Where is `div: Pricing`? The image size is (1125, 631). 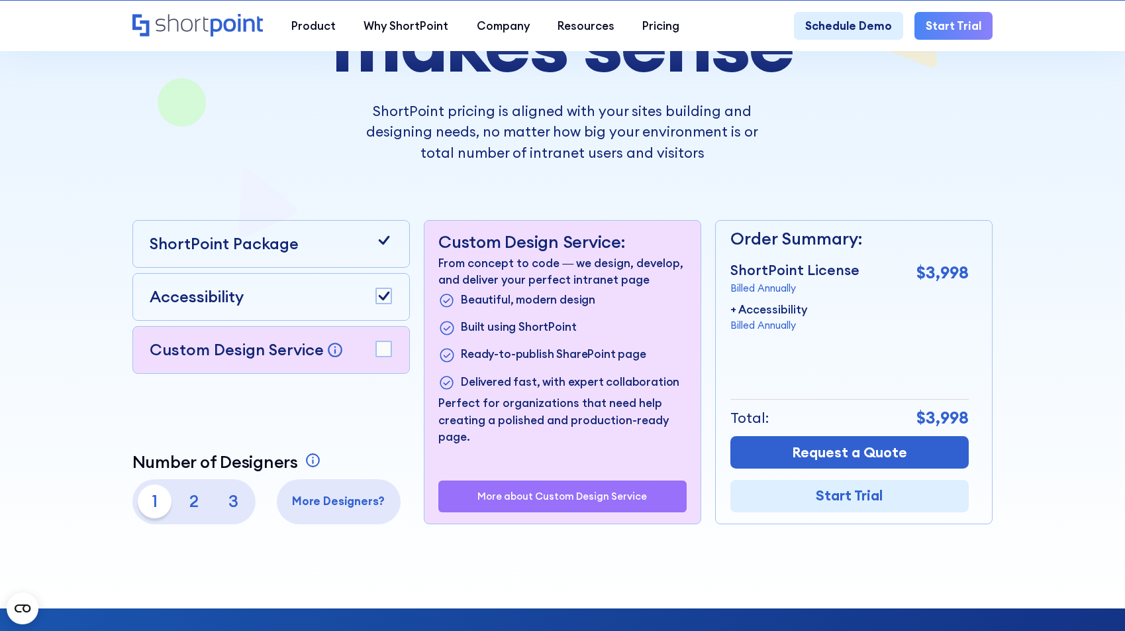 div: Pricing is located at coordinates (661, 26).